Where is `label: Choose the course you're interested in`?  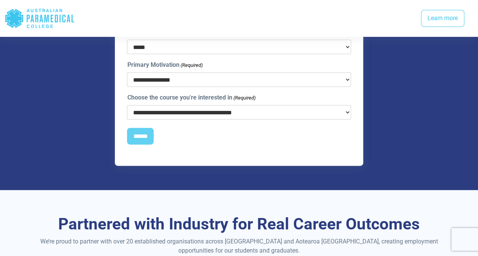
label: Choose the course you're interested in is located at coordinates (191, 98).